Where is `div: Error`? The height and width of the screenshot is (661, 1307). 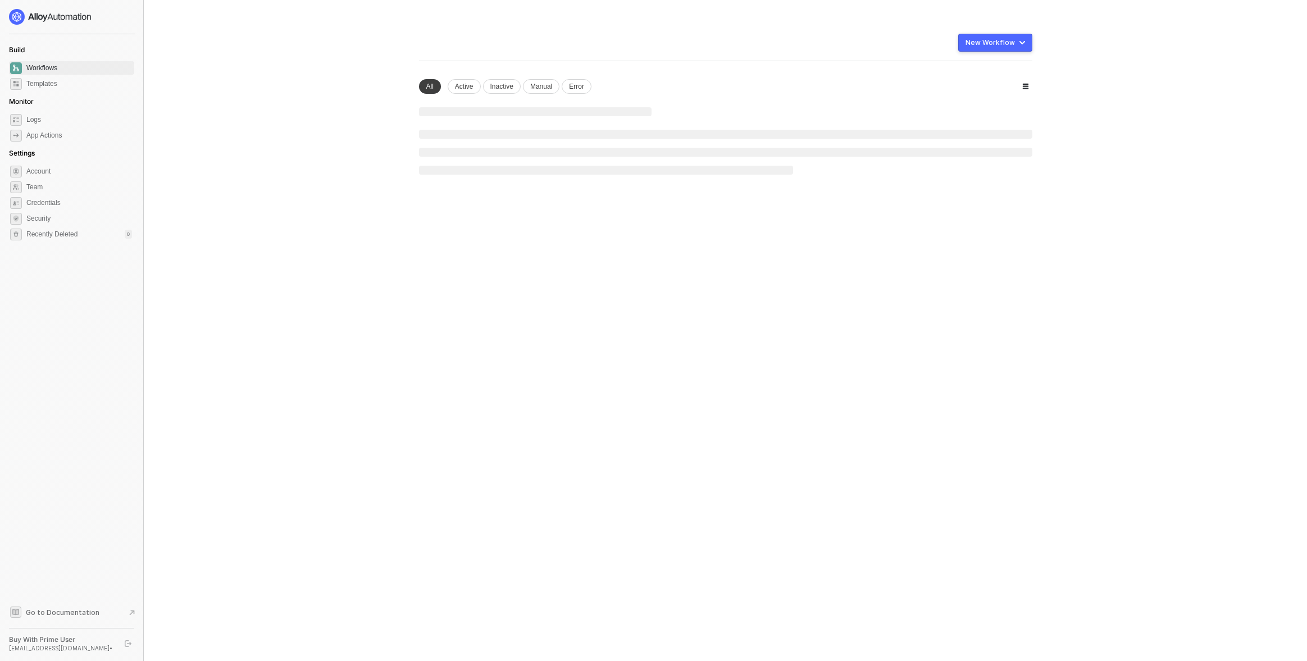 div: Error is located at coordinates (576, 86).